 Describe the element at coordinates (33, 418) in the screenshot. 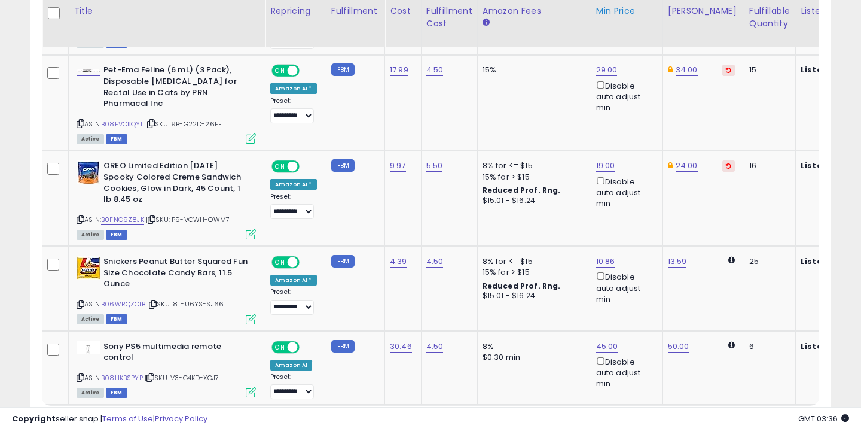

I see `strong: Copyright` at that location.